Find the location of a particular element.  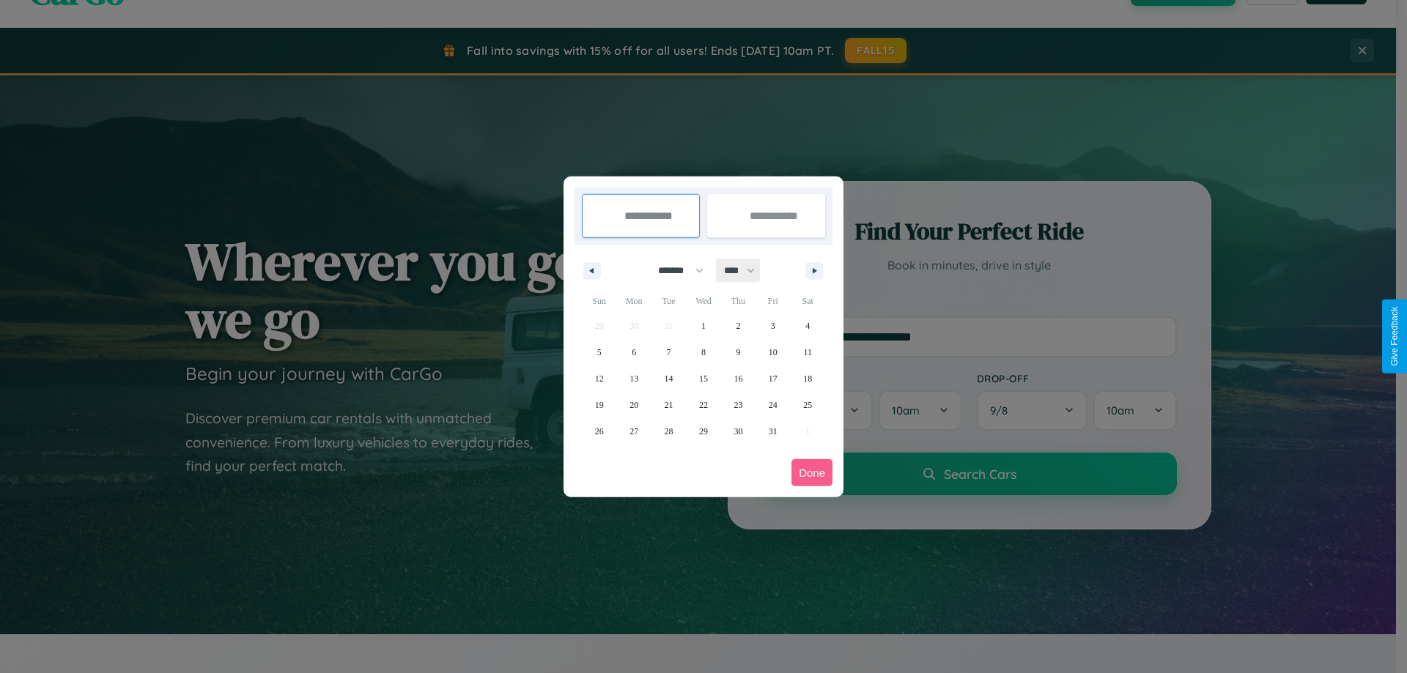

span: 4 is located at coordinates (807, 326).